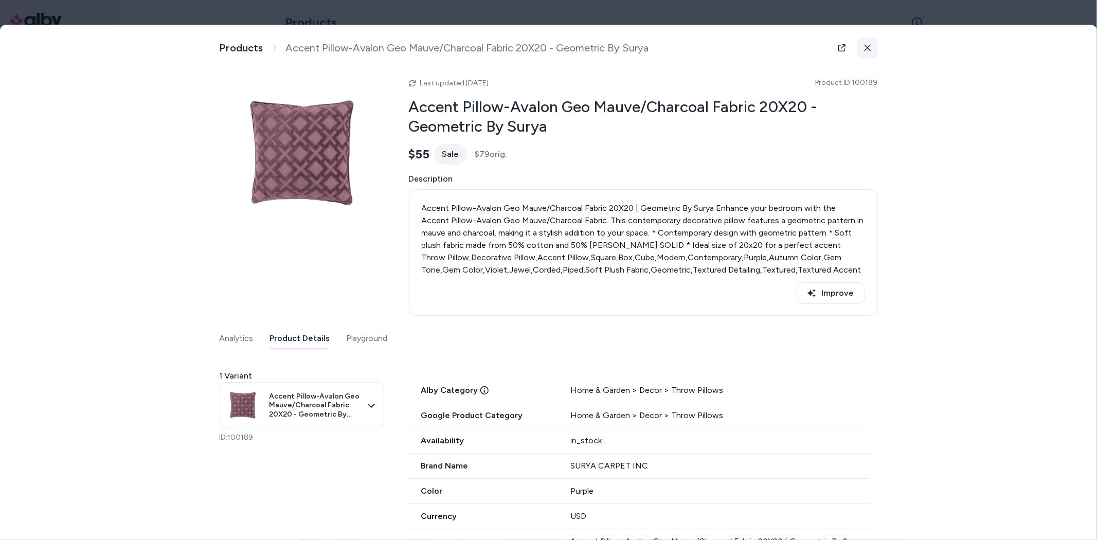  I want to click on div: SURYA CARPET INC, so click(720, 466).